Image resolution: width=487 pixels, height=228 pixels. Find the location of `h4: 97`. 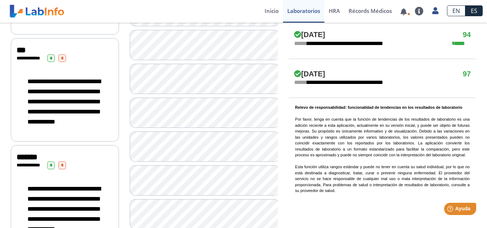

h4: 97 is located at coordinates (467, 74).